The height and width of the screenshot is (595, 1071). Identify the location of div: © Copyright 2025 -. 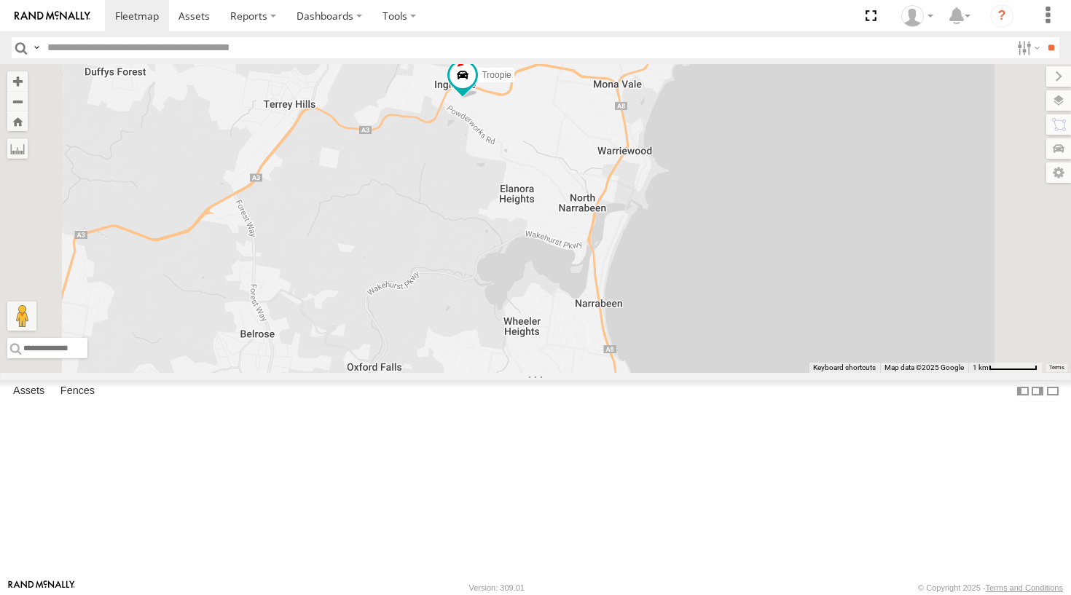
(990, 588).